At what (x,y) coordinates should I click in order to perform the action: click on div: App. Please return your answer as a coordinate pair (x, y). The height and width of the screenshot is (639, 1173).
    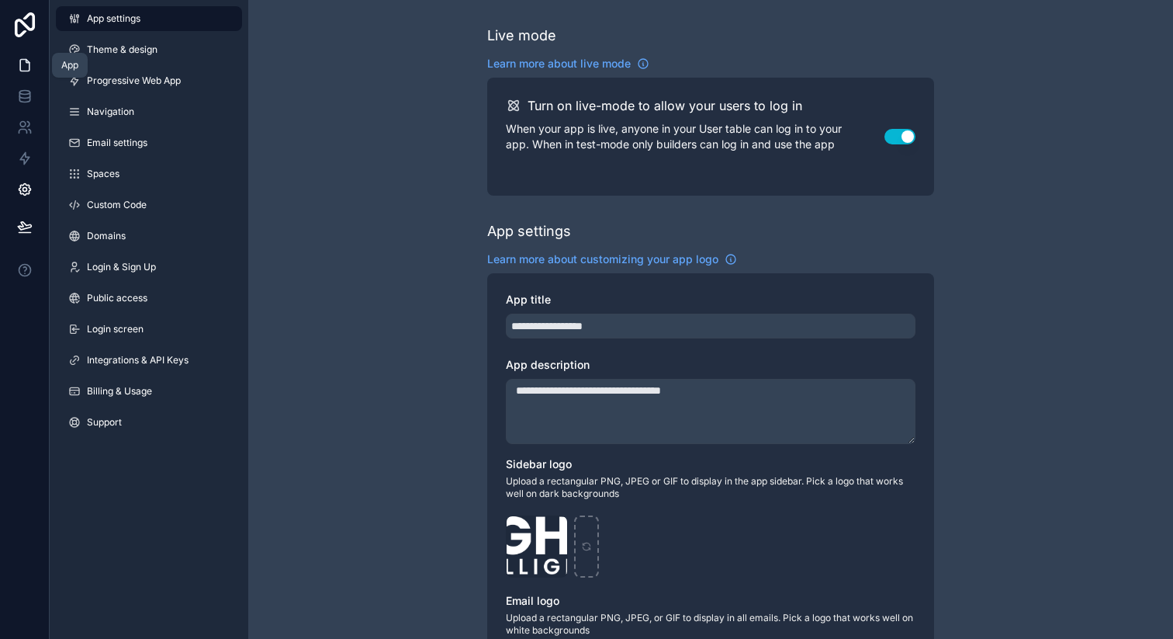
    Looking at the image, I should click on (70, 65).